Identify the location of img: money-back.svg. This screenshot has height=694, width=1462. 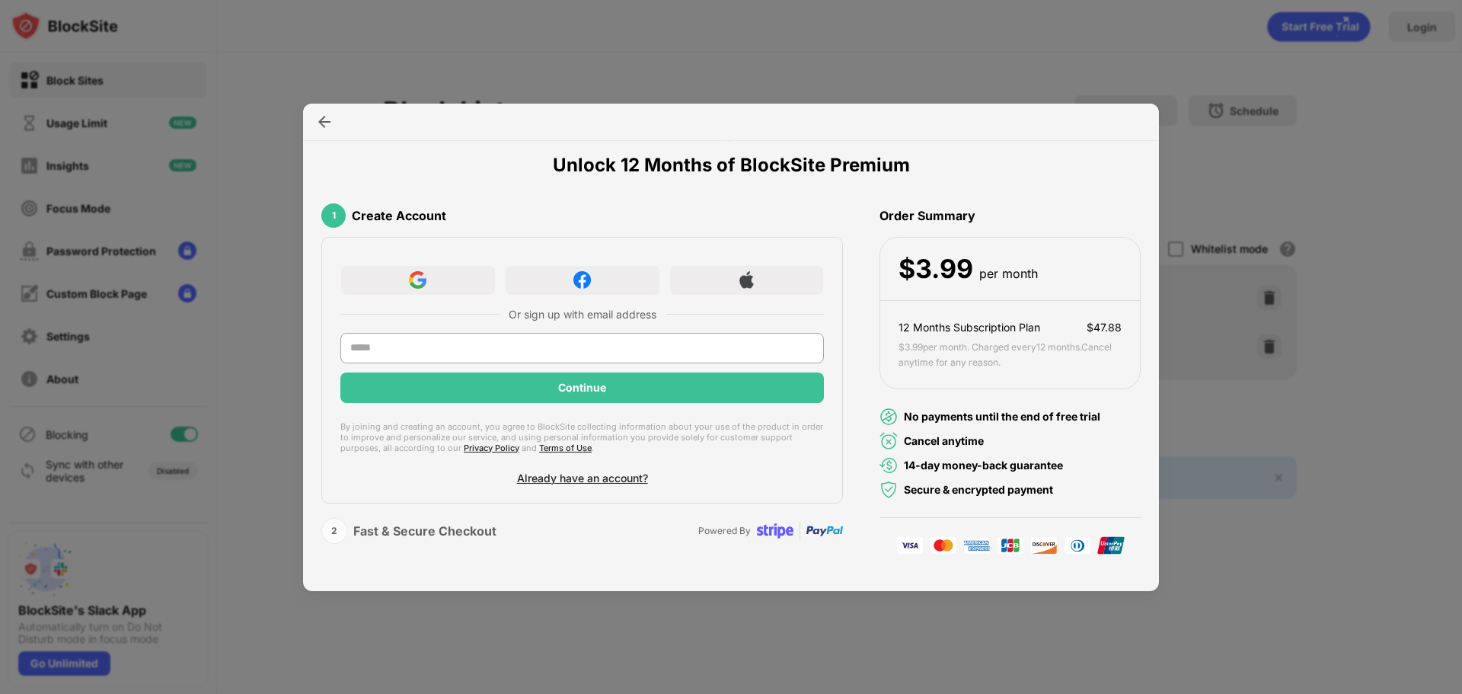
(889, 465).